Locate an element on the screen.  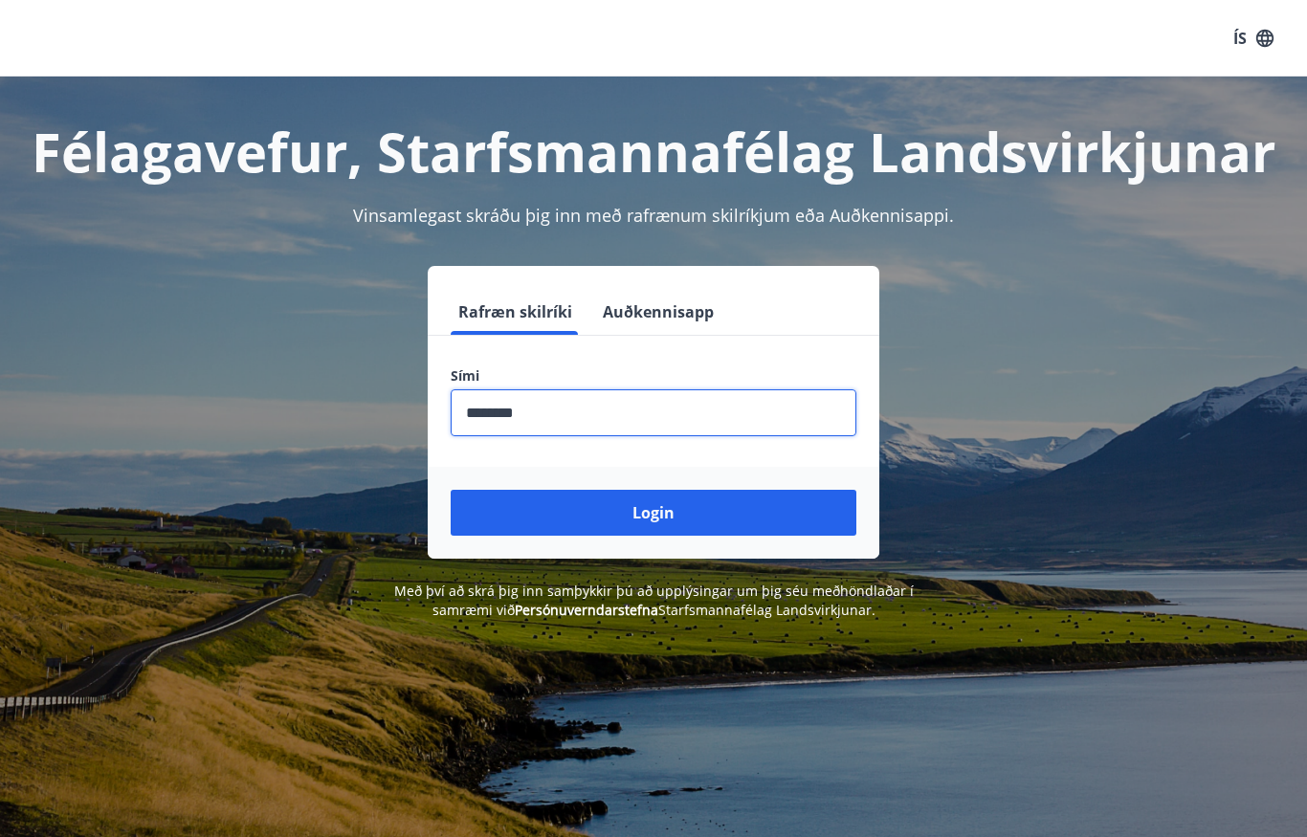
h1: Félagavefur, Starfsmannafélag Landsvirkjunar is located at coordinates (654, 151).